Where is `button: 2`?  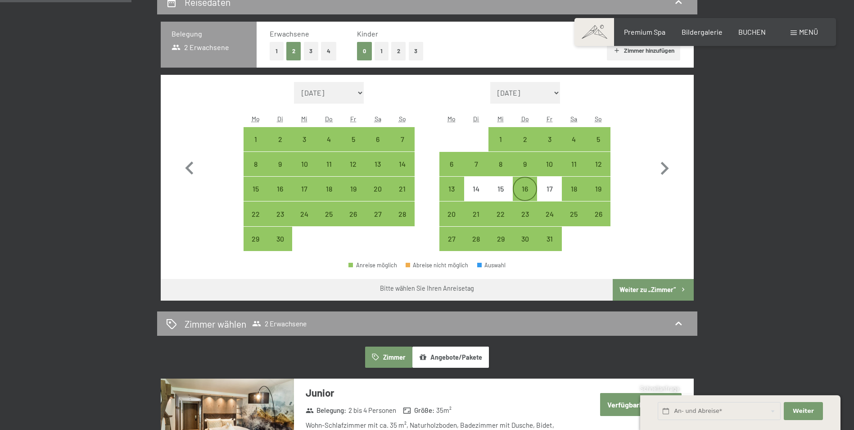
button: 2 is located at coordinates (294, 51).